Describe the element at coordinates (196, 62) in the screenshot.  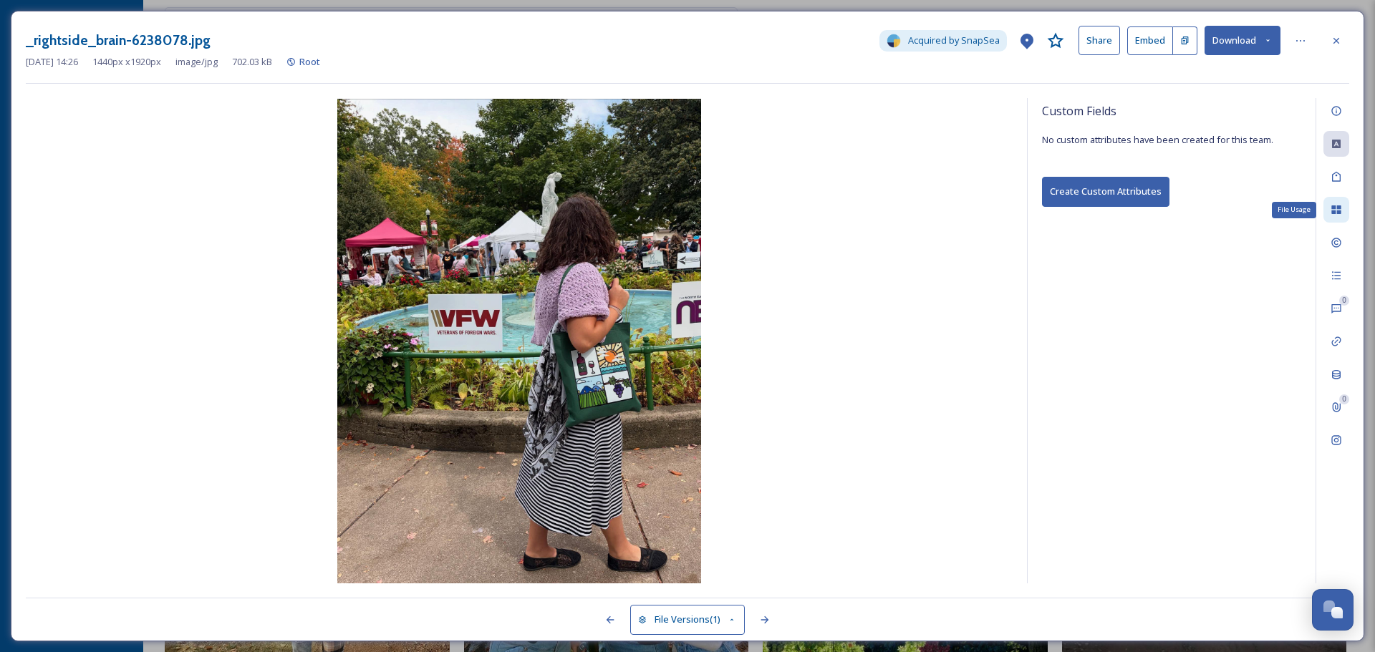
I see `span: image/jpg` at that location.